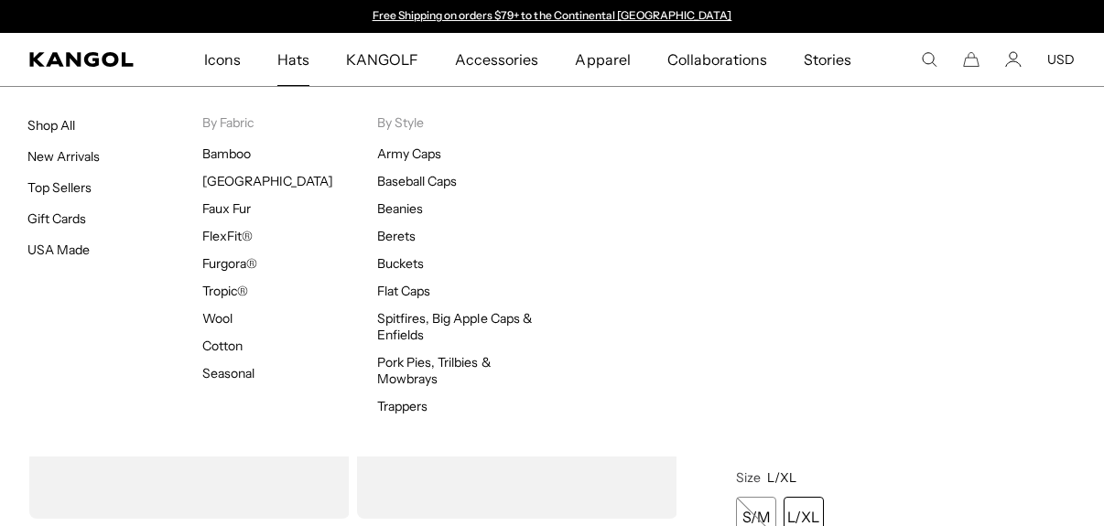  What do you see at coordinates (226, 209) in the screenshot?
I see `a: Faux Fur` at bounding box center [226, 209].